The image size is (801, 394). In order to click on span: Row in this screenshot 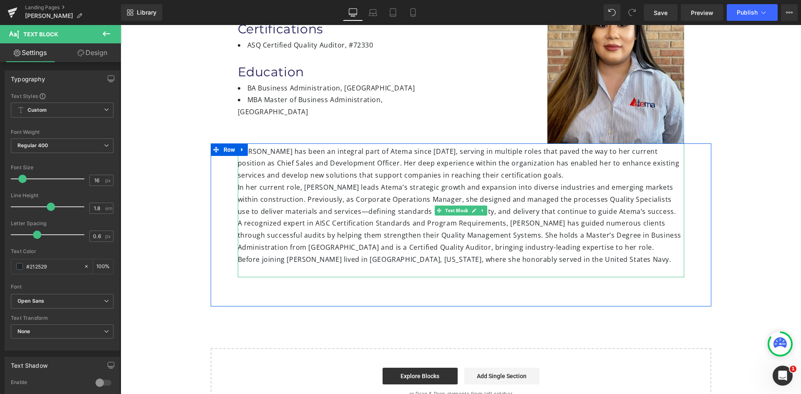, I will do `click(109, 125)`.